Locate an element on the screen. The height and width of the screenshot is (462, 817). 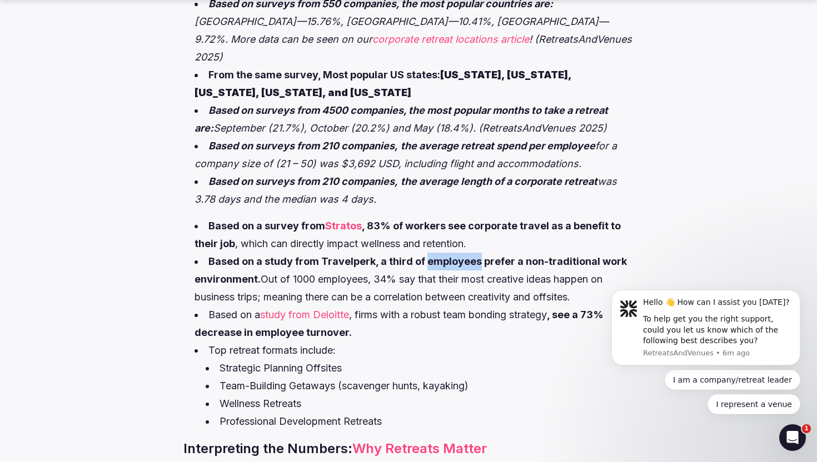
li: Team-Building Getaways (scavenger hunts, kayaking) is located at coordinates (419, 386).